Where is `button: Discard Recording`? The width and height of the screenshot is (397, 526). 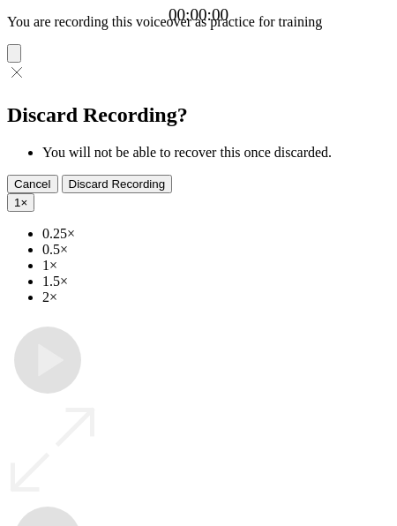
button: Discard Recording is located at coordinates (117, 184).